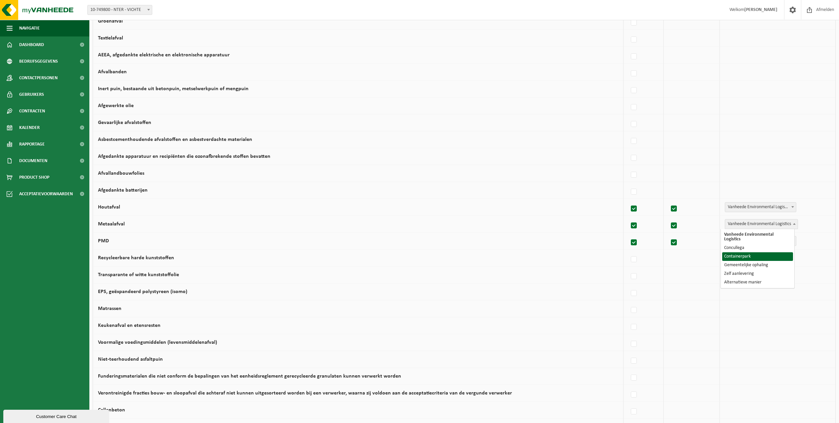 The height and width of the screenshot is (423, 839). What do you see at coordinates (184, 156) in the screenshot?
I see `label: Afgedankte apparatuur en recipiënten die ozonafbrekende stoffen bevatten` at bounding box center [184, 156].